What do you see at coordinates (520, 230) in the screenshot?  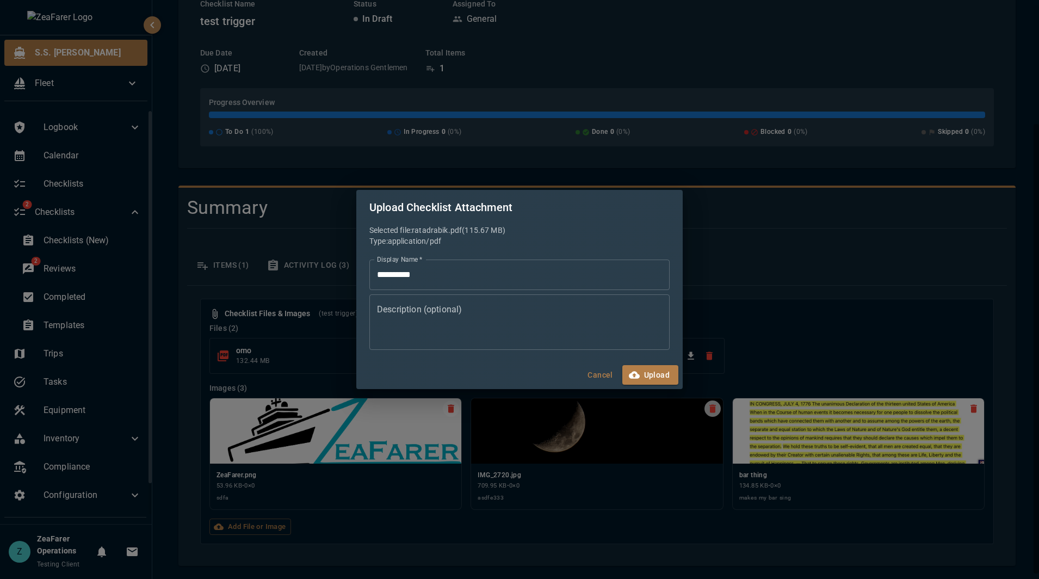 I see `p: Selected file: ratadrabik.pdf ( 115.67 MB )` at bounding box center [520, 230].